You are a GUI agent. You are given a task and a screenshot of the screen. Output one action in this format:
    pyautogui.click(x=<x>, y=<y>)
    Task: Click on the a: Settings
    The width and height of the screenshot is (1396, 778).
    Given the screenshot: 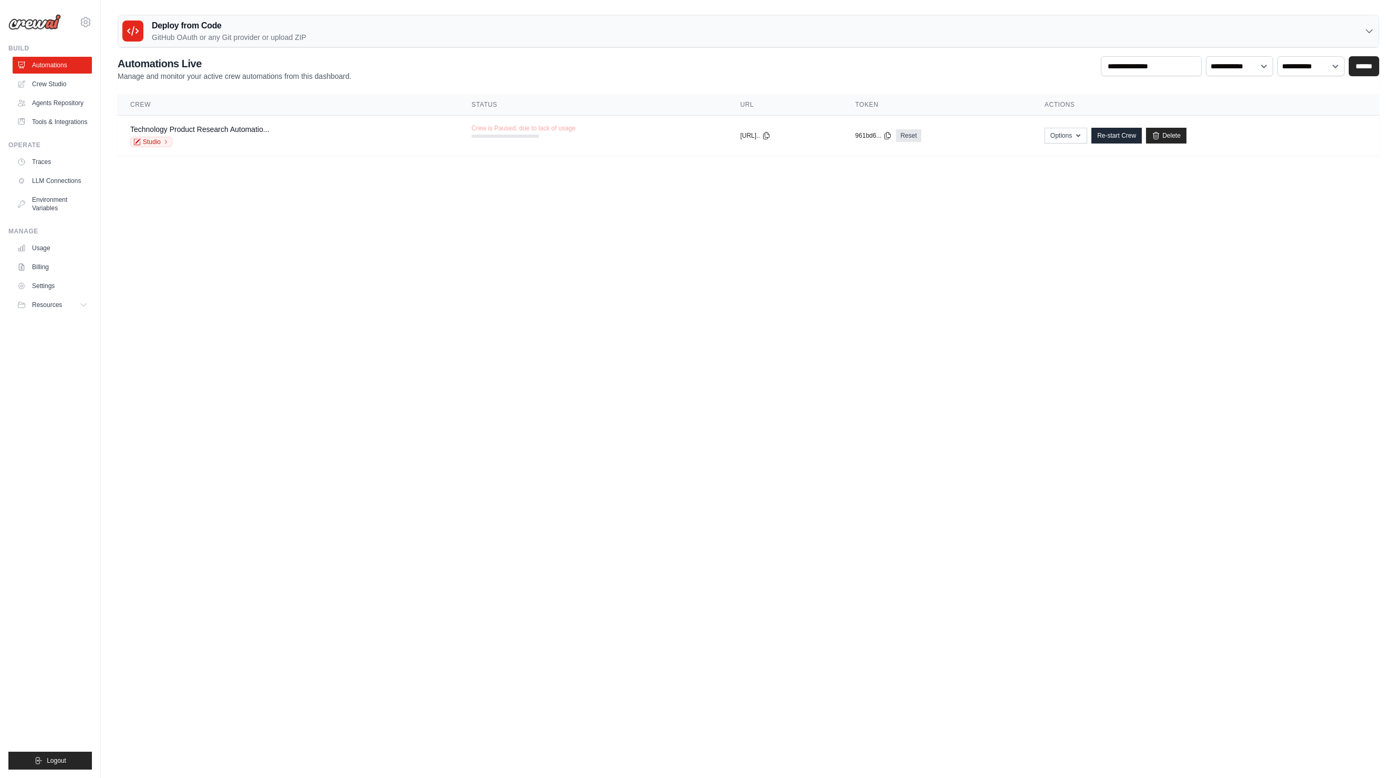 What is the action you would take?
    pyautogui.click(x=52, y=286)
    